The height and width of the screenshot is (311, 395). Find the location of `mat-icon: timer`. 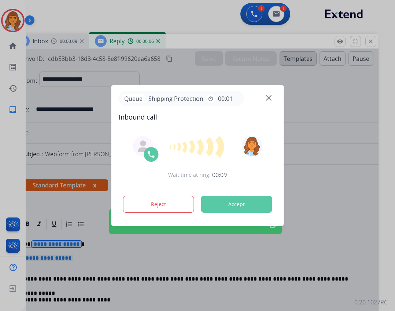

mat-icon: timer is located at coordinates (211, 99).